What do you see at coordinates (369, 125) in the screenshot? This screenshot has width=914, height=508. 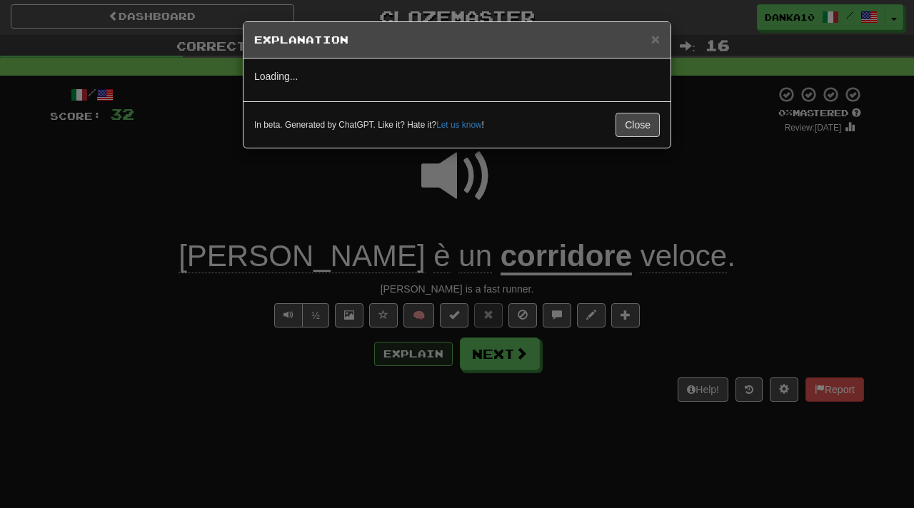 I see `small: In beta. Generated by ChatGPT. Like it? Hate it? !` at bounding box center [369, 125].